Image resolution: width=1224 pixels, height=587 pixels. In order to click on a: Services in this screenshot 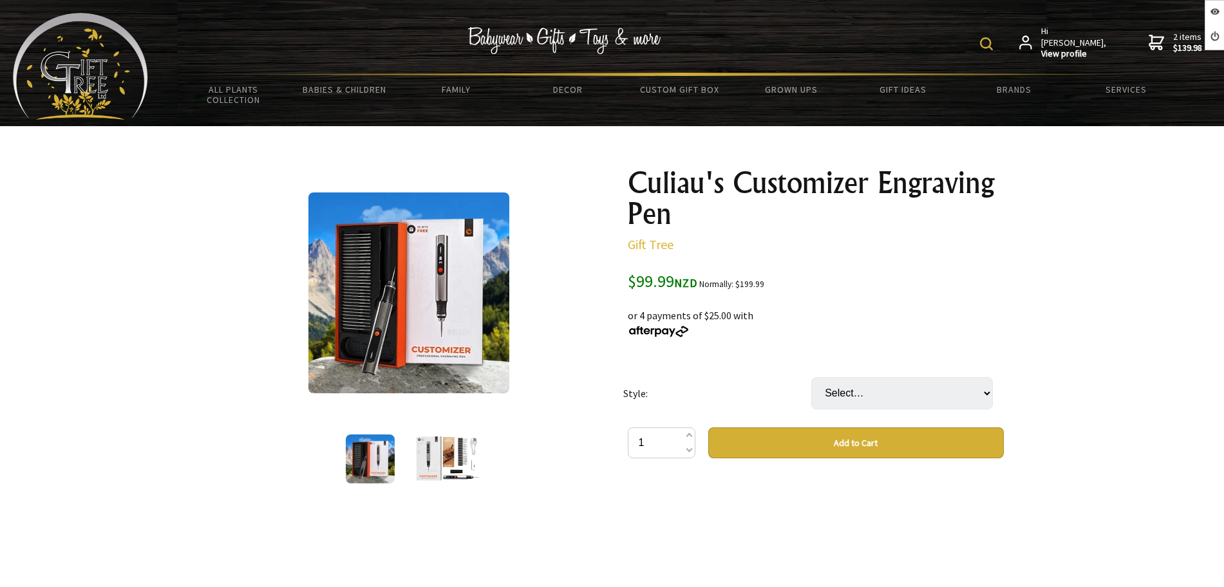, I will do `click(1126, 90)`.